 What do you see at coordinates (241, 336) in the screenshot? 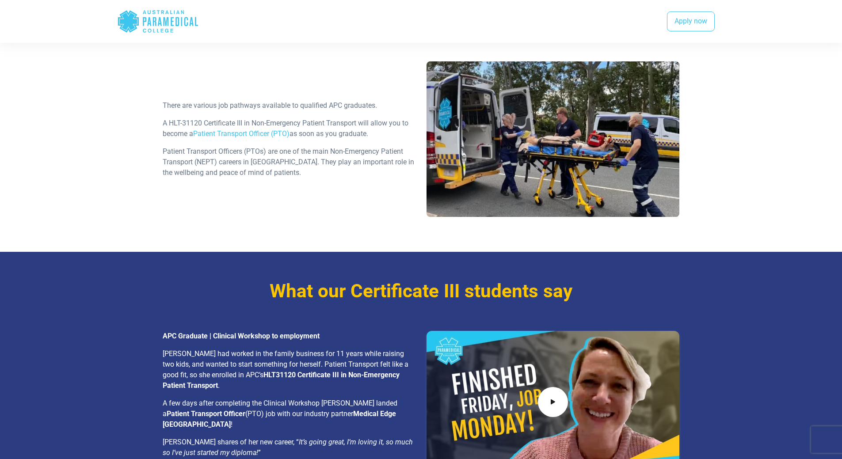
I see `strong: APC Graduate | Clinical Workshop to employment` at bounding box center [241, 336].